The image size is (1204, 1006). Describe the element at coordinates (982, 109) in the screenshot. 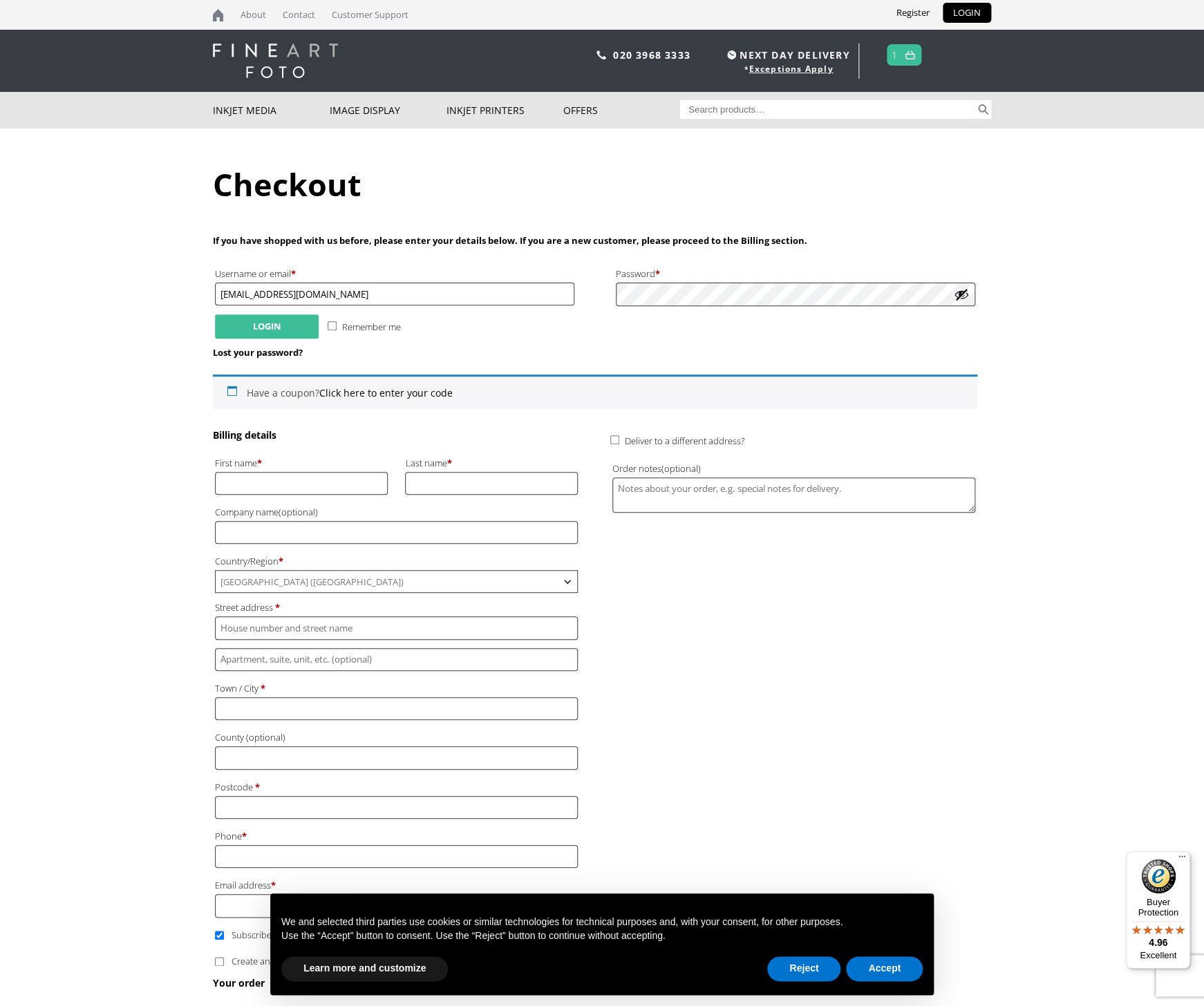

I see `button: Search` at that location.